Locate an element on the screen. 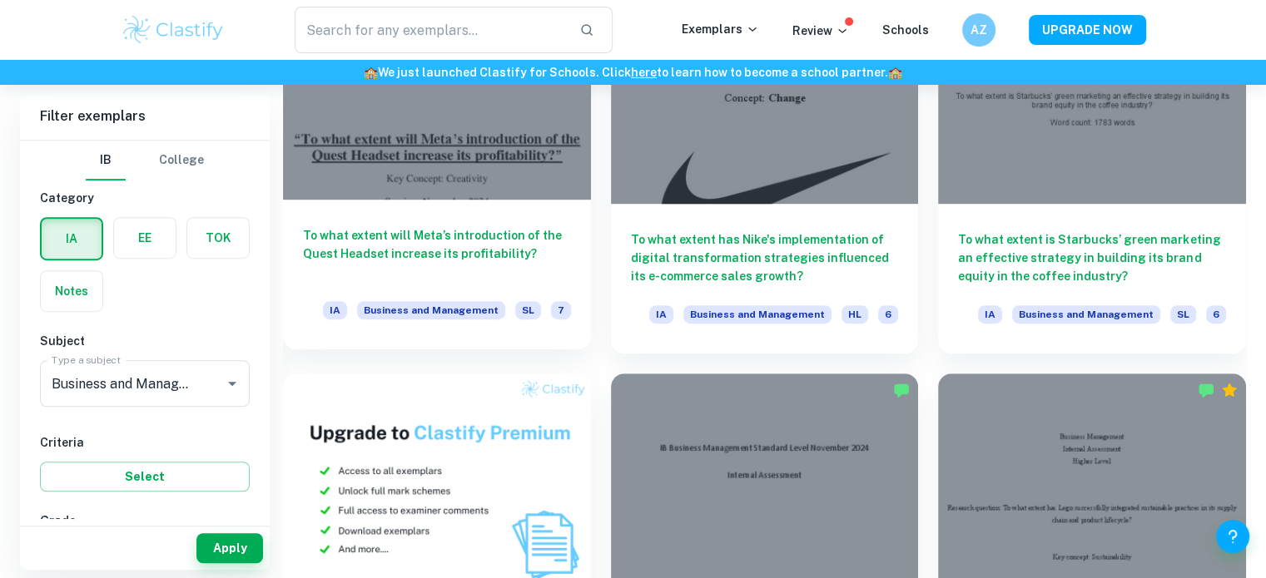 This screenshot has height=578, width=1266. p: Exemplars is located at coordinates (720, 29).